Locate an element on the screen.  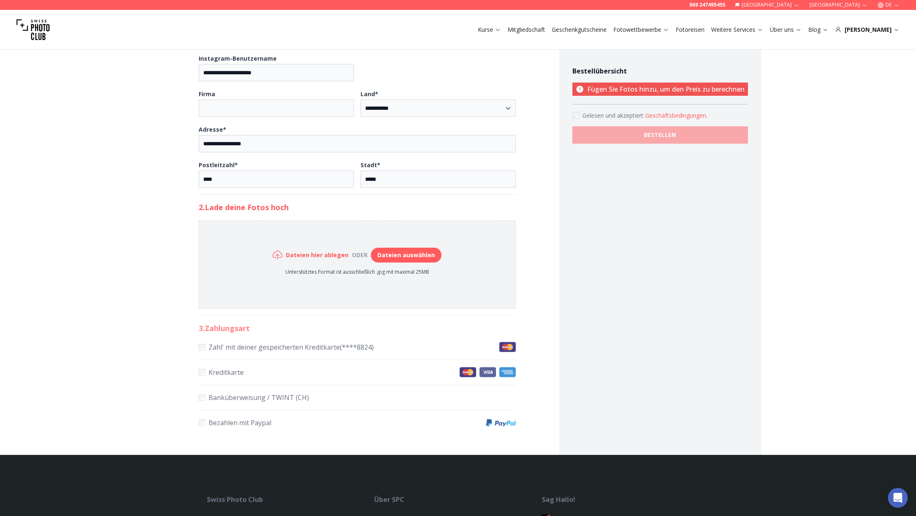
input: Instagram-Benutzername is located at coordinates (276, 73).